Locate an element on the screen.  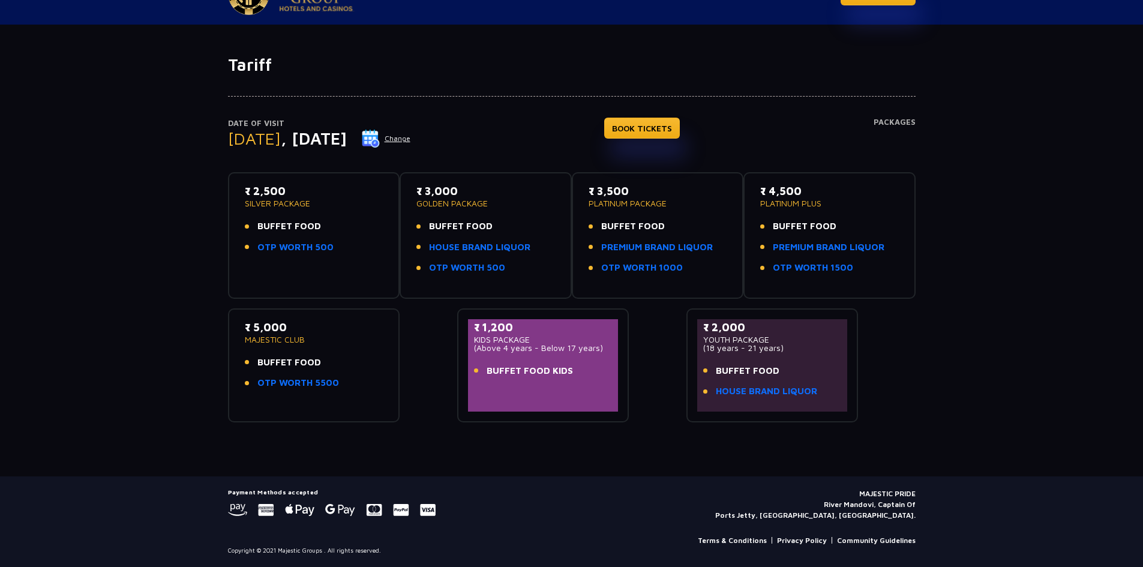
span: BUFFET FOOD KIDS is located at coordinates (530, 371).